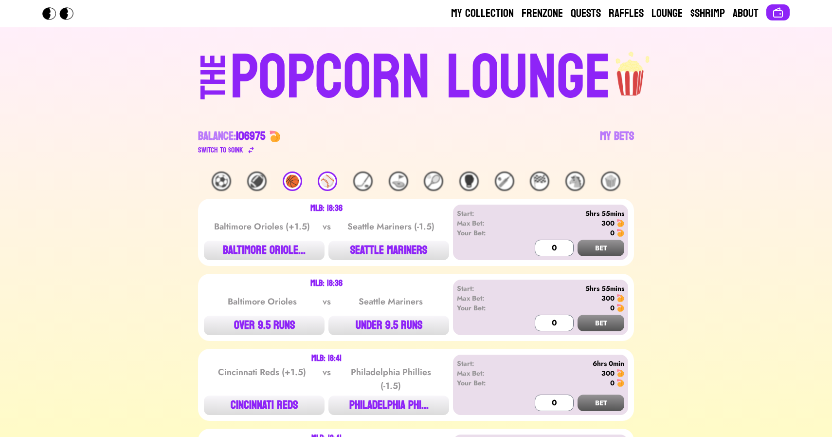 The width and height of the screenshot is (832, 437). What do you see at coordinates (746, 14) in the screenshot?
I see `a: About` at bounding box center [746, 14].